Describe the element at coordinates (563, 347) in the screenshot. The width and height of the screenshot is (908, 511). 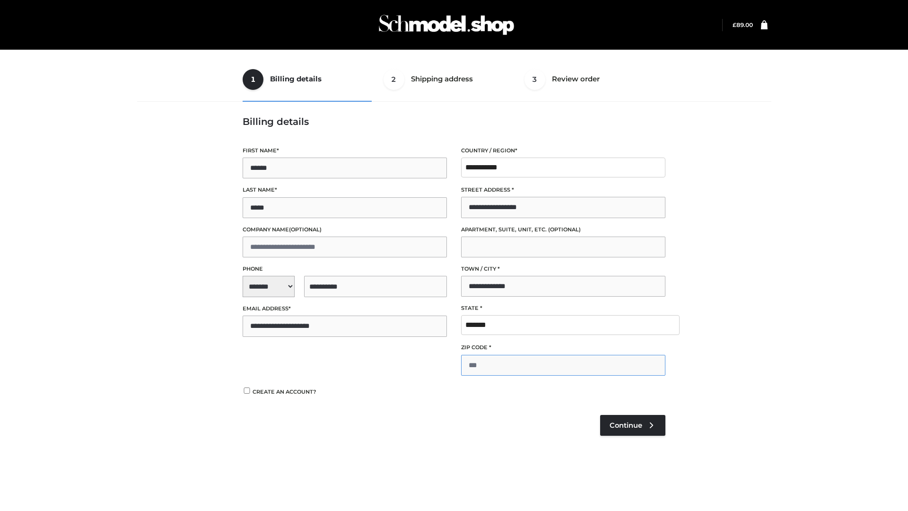
I see `label: ZIP Code` at that location.